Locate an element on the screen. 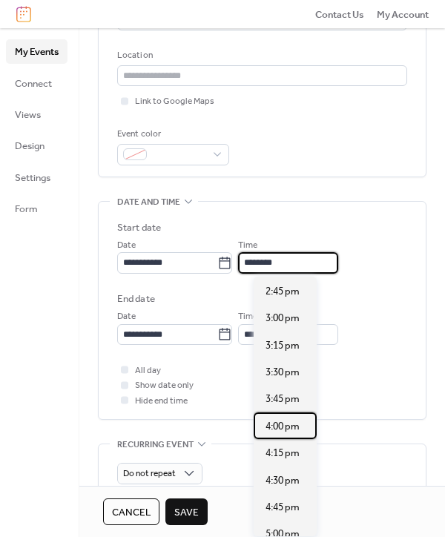 Image resolution: width=445 pixels, height=537 pixels. span: Link to Google Maps is located at coordinates (174, 102).